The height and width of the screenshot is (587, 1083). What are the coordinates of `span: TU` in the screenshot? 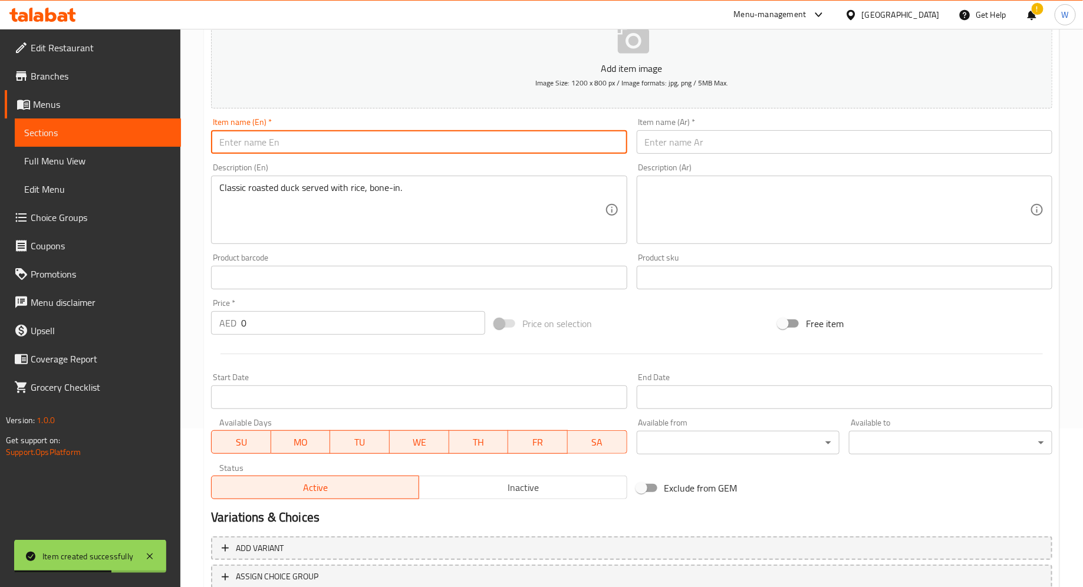 It's located at (360, 442).